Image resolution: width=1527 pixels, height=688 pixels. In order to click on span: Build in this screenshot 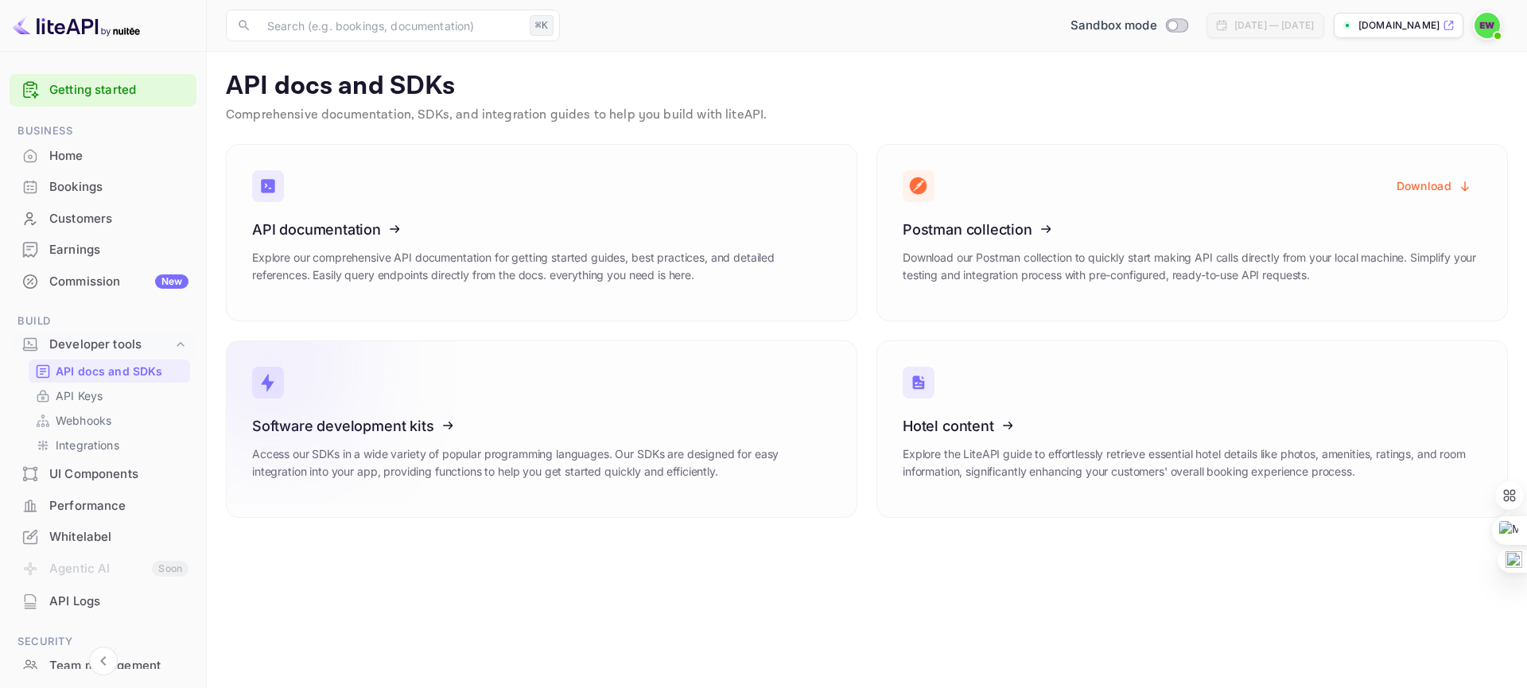, I will do `click(103, 321)`.